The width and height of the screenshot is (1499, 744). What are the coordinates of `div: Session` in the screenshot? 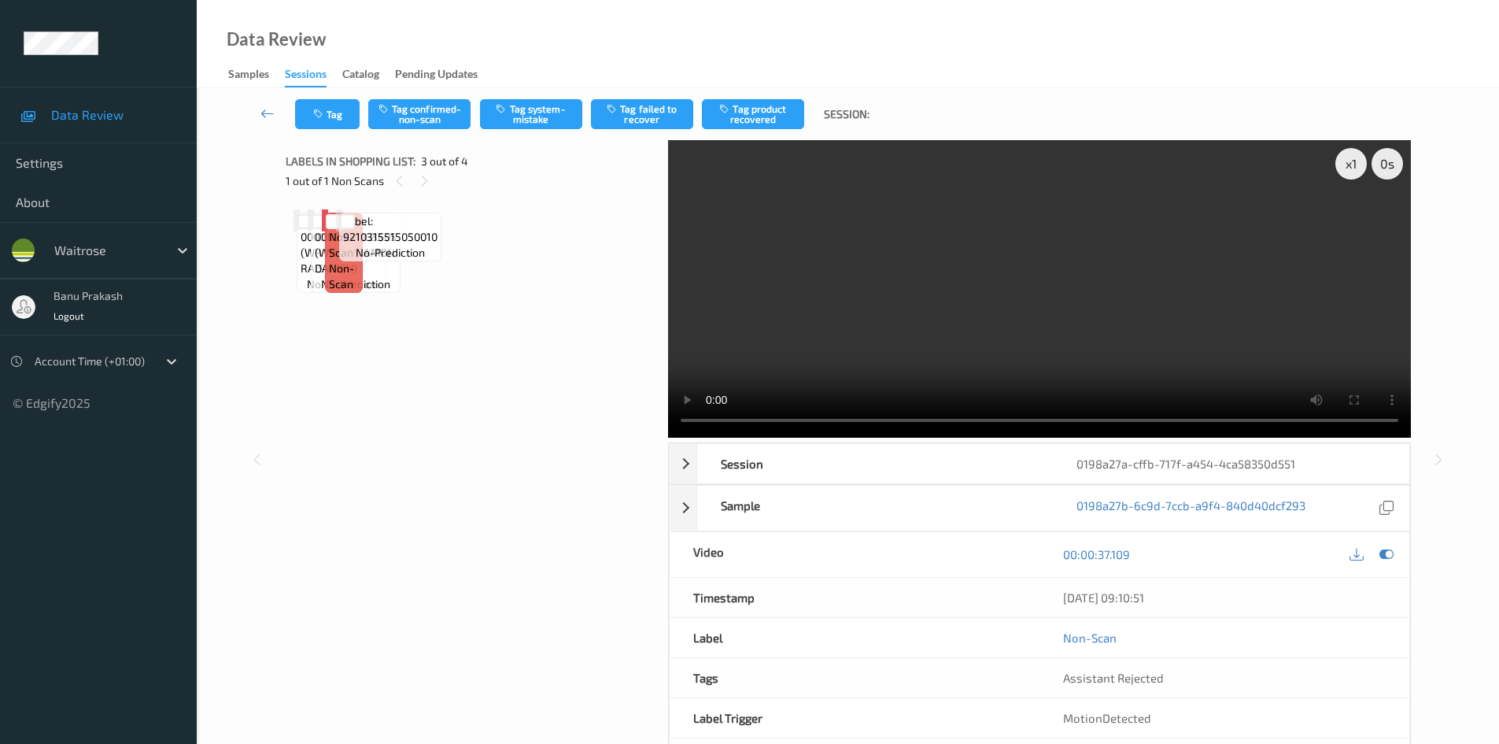 It's located at (875, 463).